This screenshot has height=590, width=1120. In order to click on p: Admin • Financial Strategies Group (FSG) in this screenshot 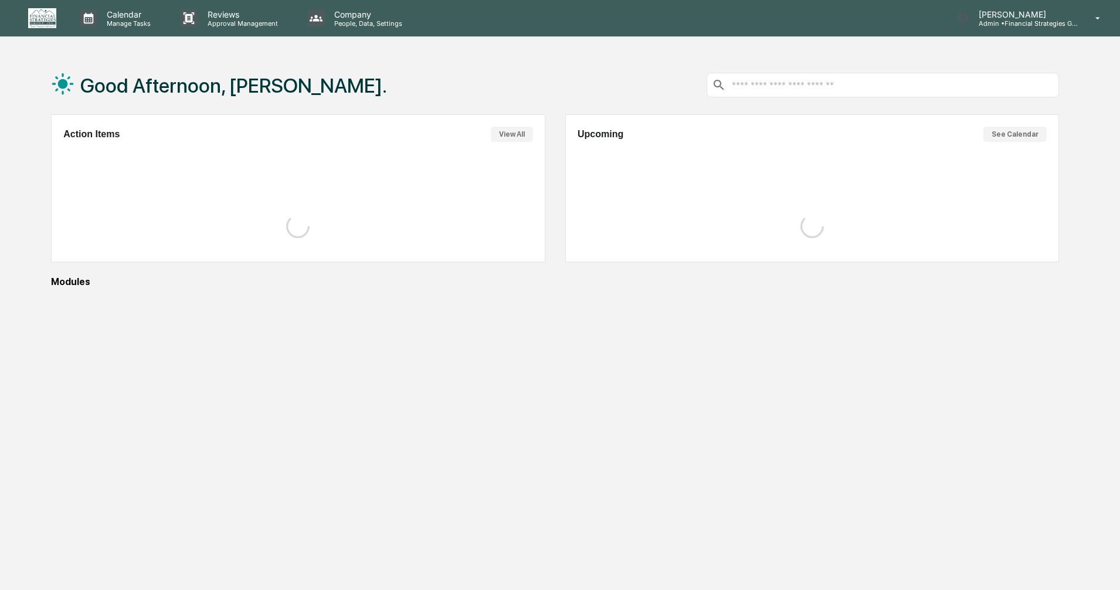, I will do `click(1024, 23)`.